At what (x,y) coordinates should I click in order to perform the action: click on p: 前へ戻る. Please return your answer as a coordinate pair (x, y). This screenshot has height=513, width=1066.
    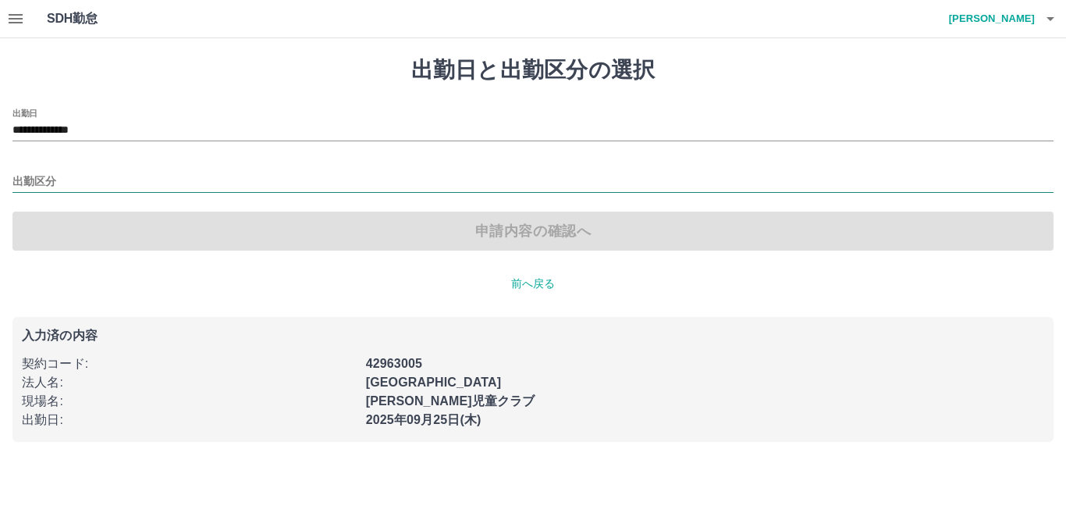
    Looking at the image, I should click on (533, 283).